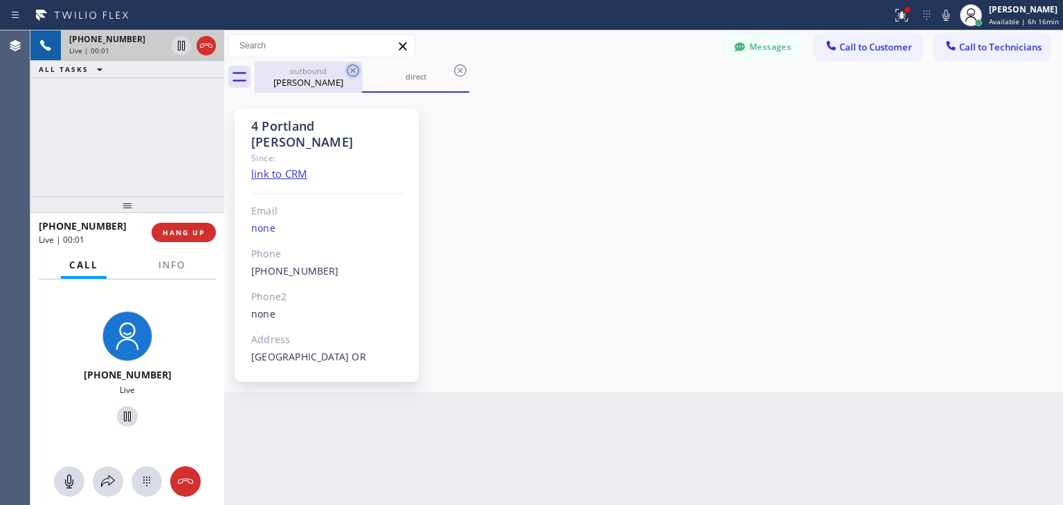 The height and width of the screenshot is (505, 1063). Describe the element at coordinates (108, 482) in the screenshot. I see `button: Open directory` at that location.